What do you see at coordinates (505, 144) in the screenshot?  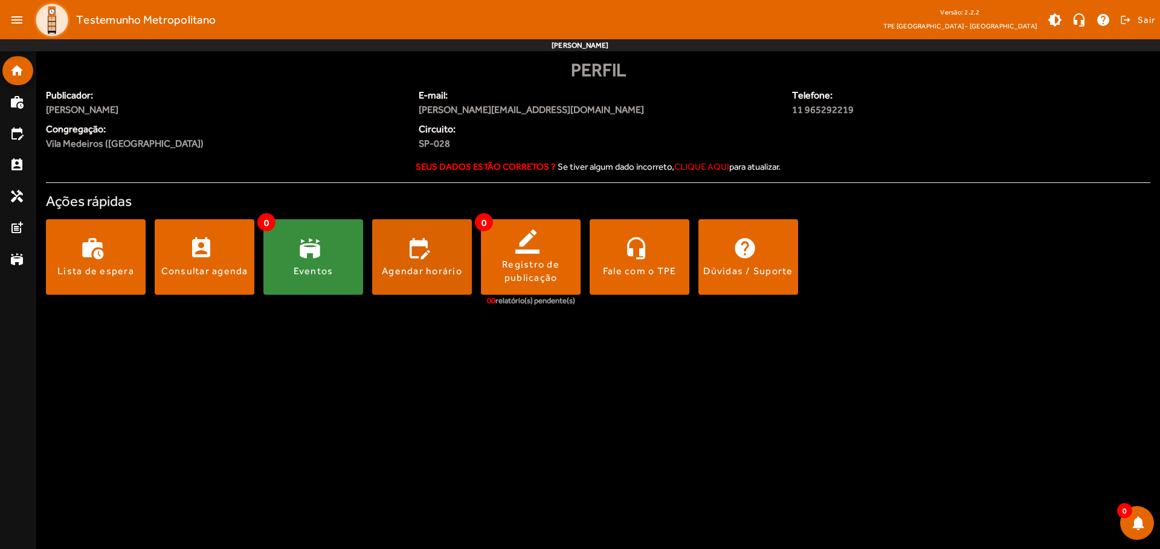 I see `span: SP-028` at bounding box center [505, 144].